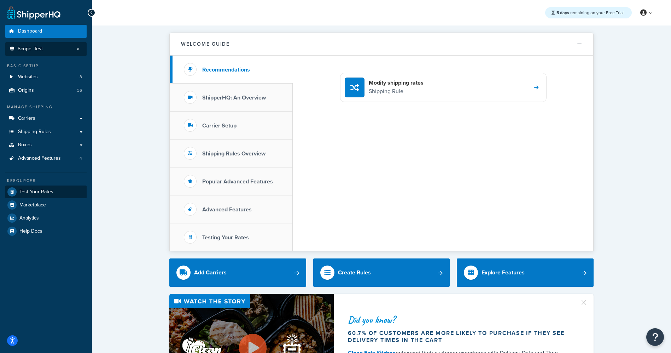 Image resolution: width=671 pixels, height=353 pixels. I want to click on span: Test Your Rates, so click(36, 192).